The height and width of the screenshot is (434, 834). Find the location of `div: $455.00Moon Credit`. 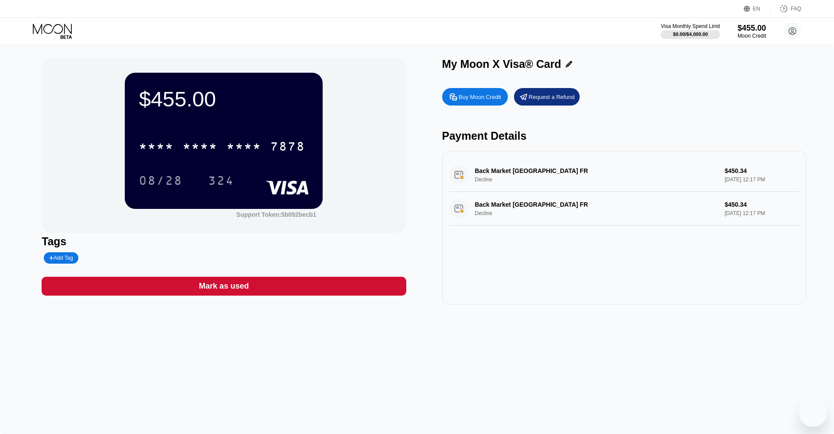

div: $455.00Moon Credit is located at coordinates (752, 31).